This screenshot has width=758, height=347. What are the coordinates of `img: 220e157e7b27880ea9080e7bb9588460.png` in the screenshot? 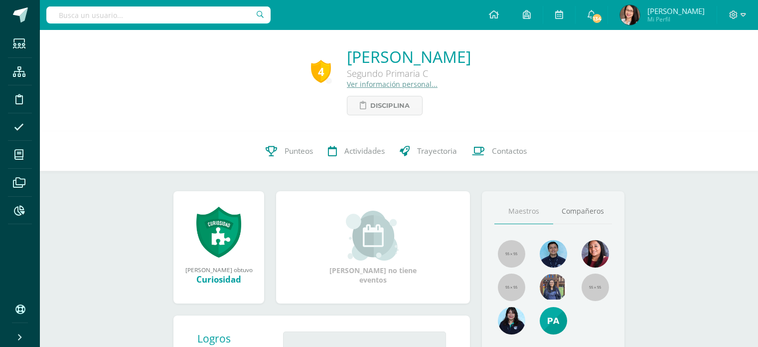 It's located at (630, 15).